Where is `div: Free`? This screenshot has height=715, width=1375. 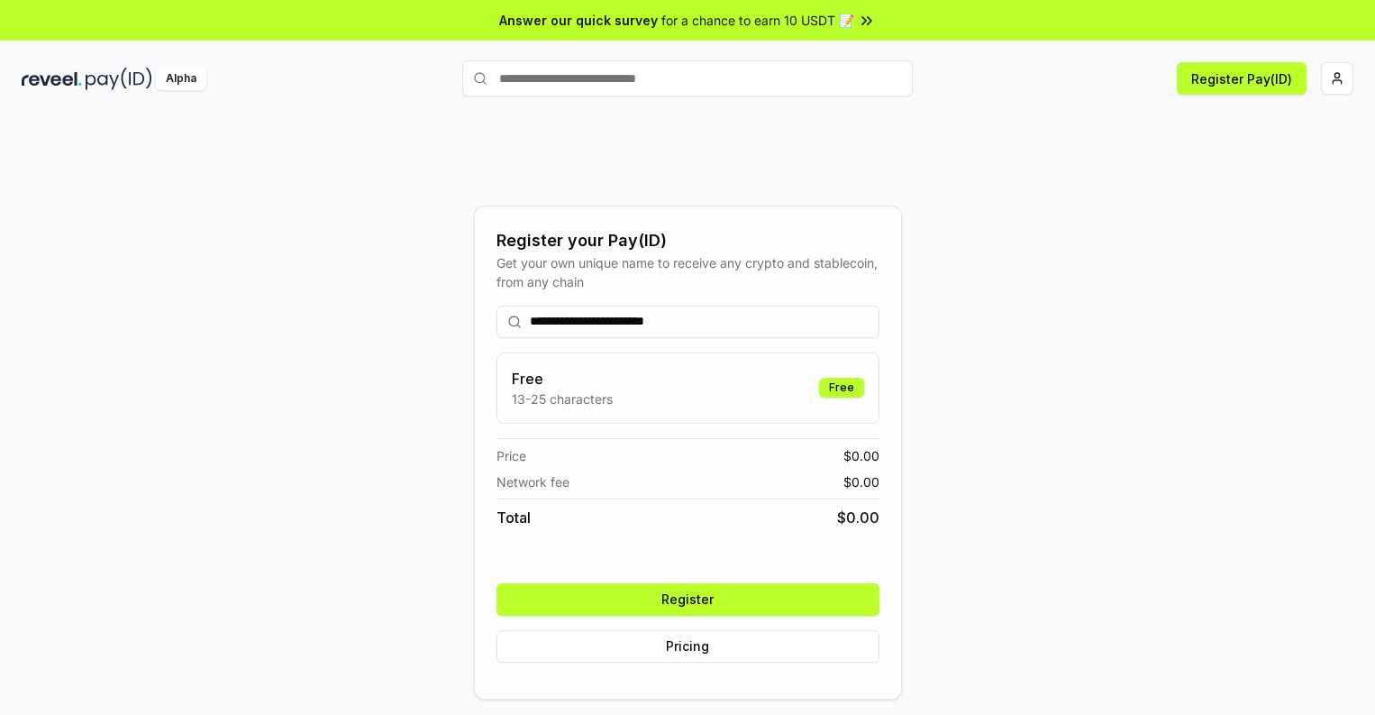
div: Free is located at coordinates (842, 387).